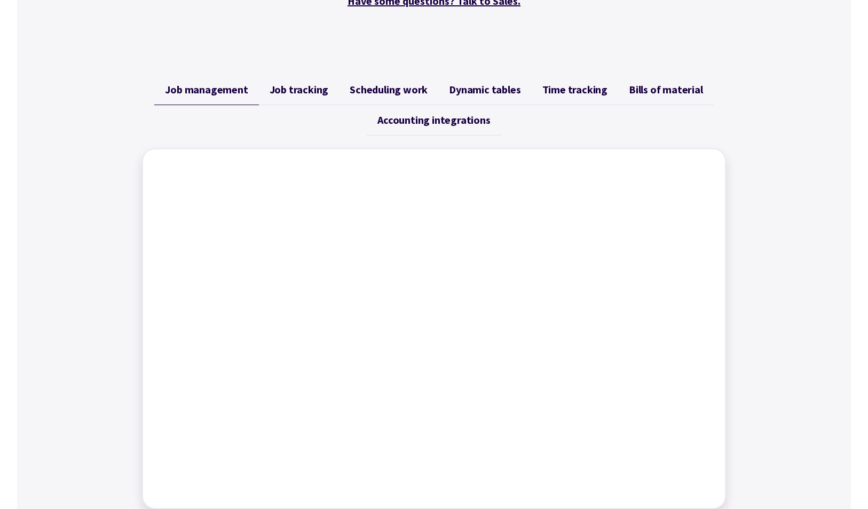  I want to click on span: Job tracking, so click(299, 90).